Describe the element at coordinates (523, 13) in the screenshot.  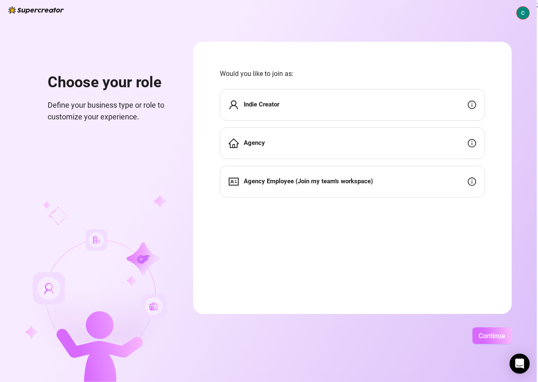
I see `img: ACg8ocLOqUvgULVFHI-ryBLT6FKNKvHh40SLg43Gt8x1TMz-Jk21uw=s96-c` at that location.